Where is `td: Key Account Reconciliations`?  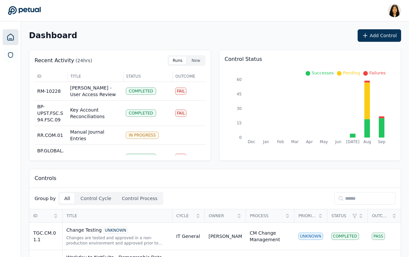
td: Key Account Reconciliations is located at coordinates (95, 113).